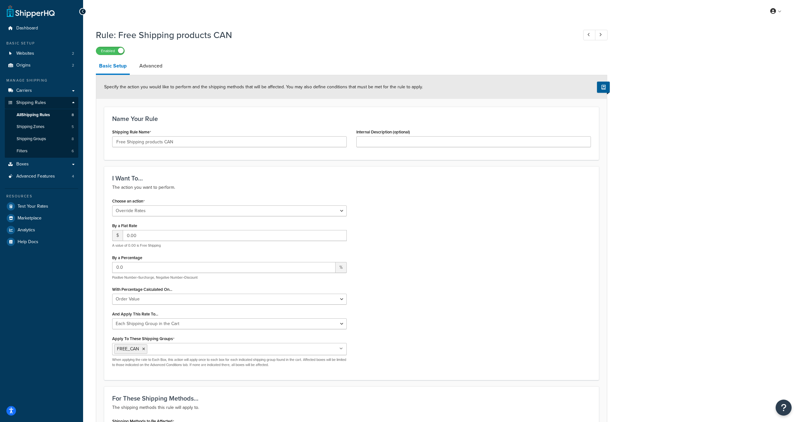 This screenshot has height=422, width=798. I want to click on li: Carriers, so click(42, 90).